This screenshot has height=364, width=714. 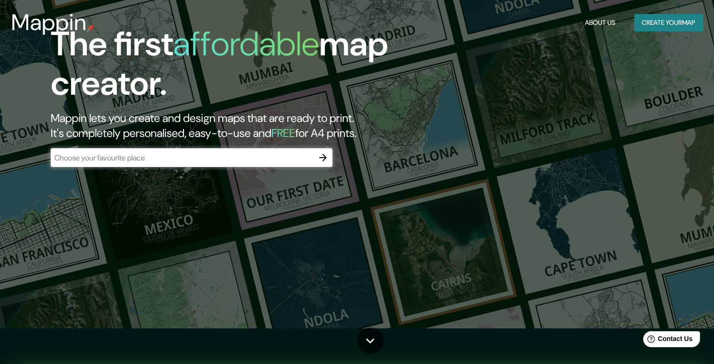 What do you see at coordinates (45, 11) in the screenshot?
I see `span: Contact Us` at bounding box center [45, 11].